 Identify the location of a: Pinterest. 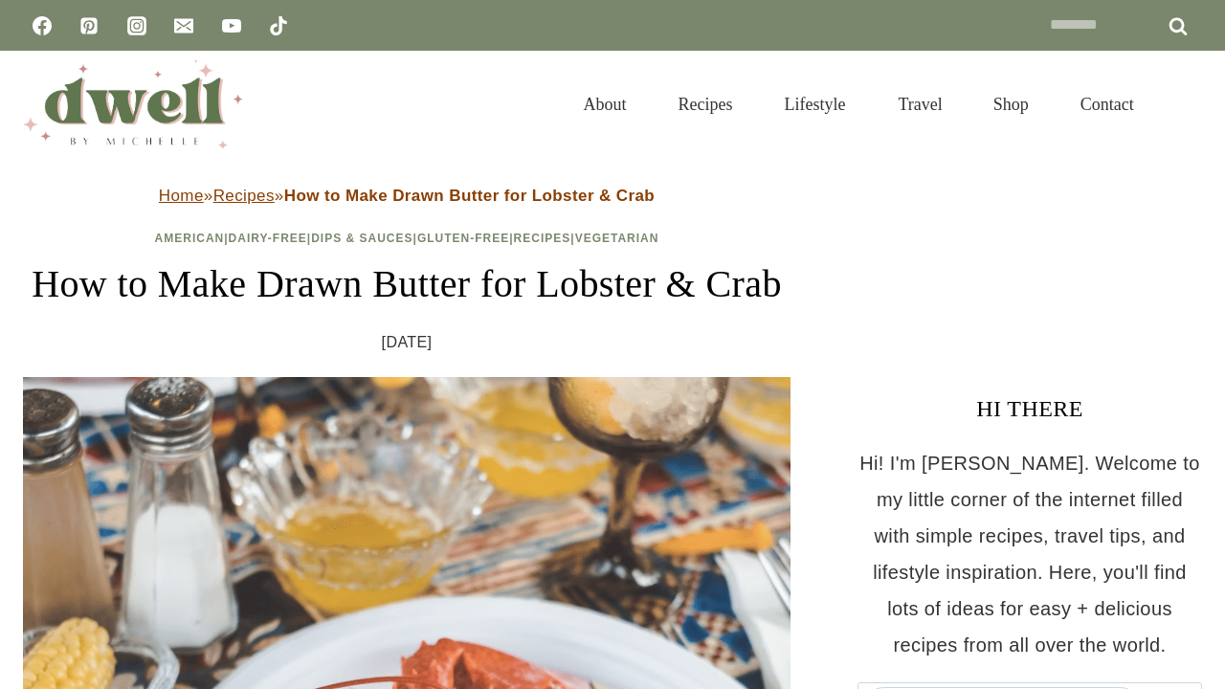
(89, 26).